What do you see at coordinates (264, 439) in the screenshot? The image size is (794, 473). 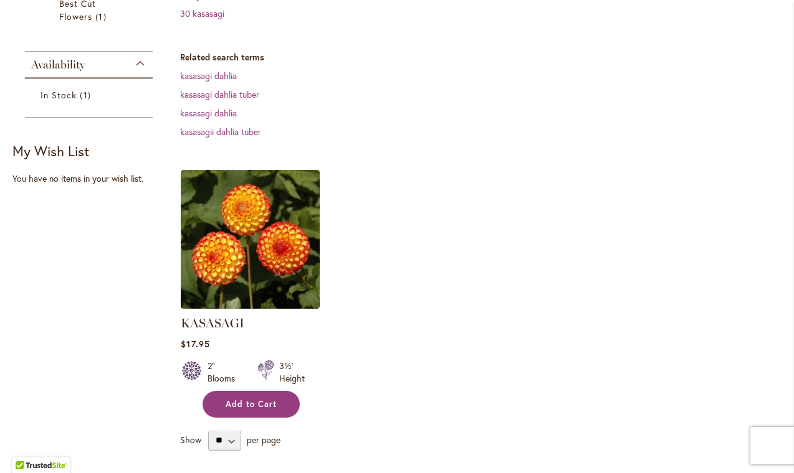 I see `span: per page` at bounding box center [264, 439].